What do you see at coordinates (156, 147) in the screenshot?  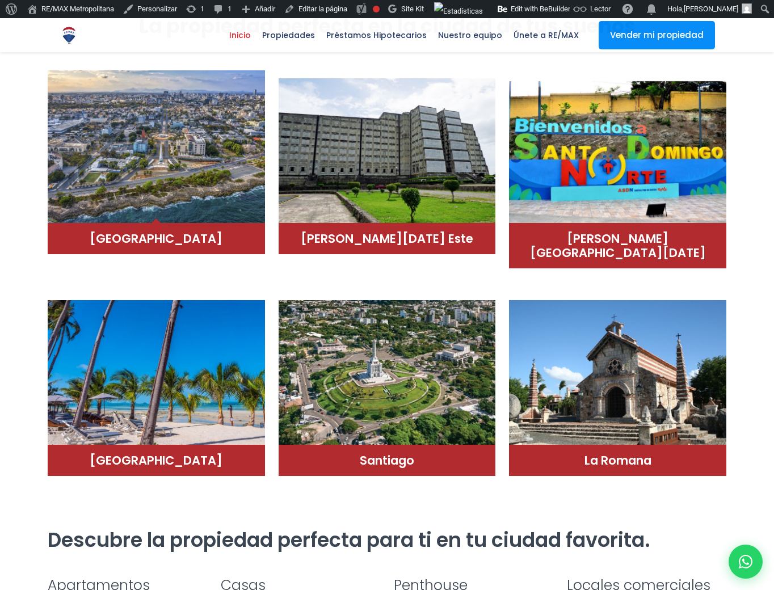 I see `img: Distrito Nacional (2)` at bounding box center [156, 147].